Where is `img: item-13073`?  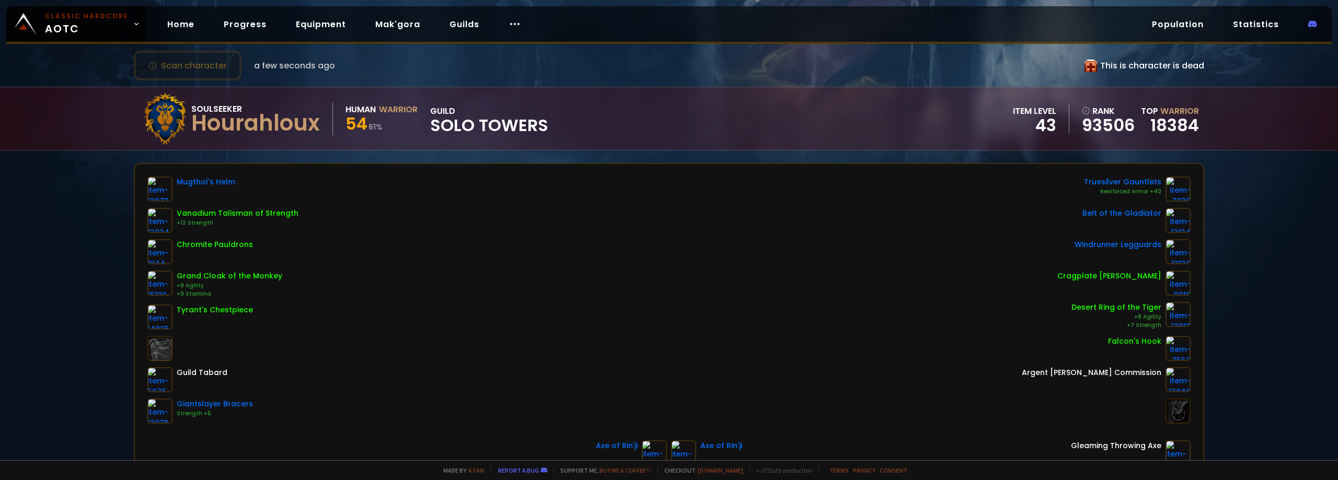 img: item-13073 is located at coordinates (160, 189).